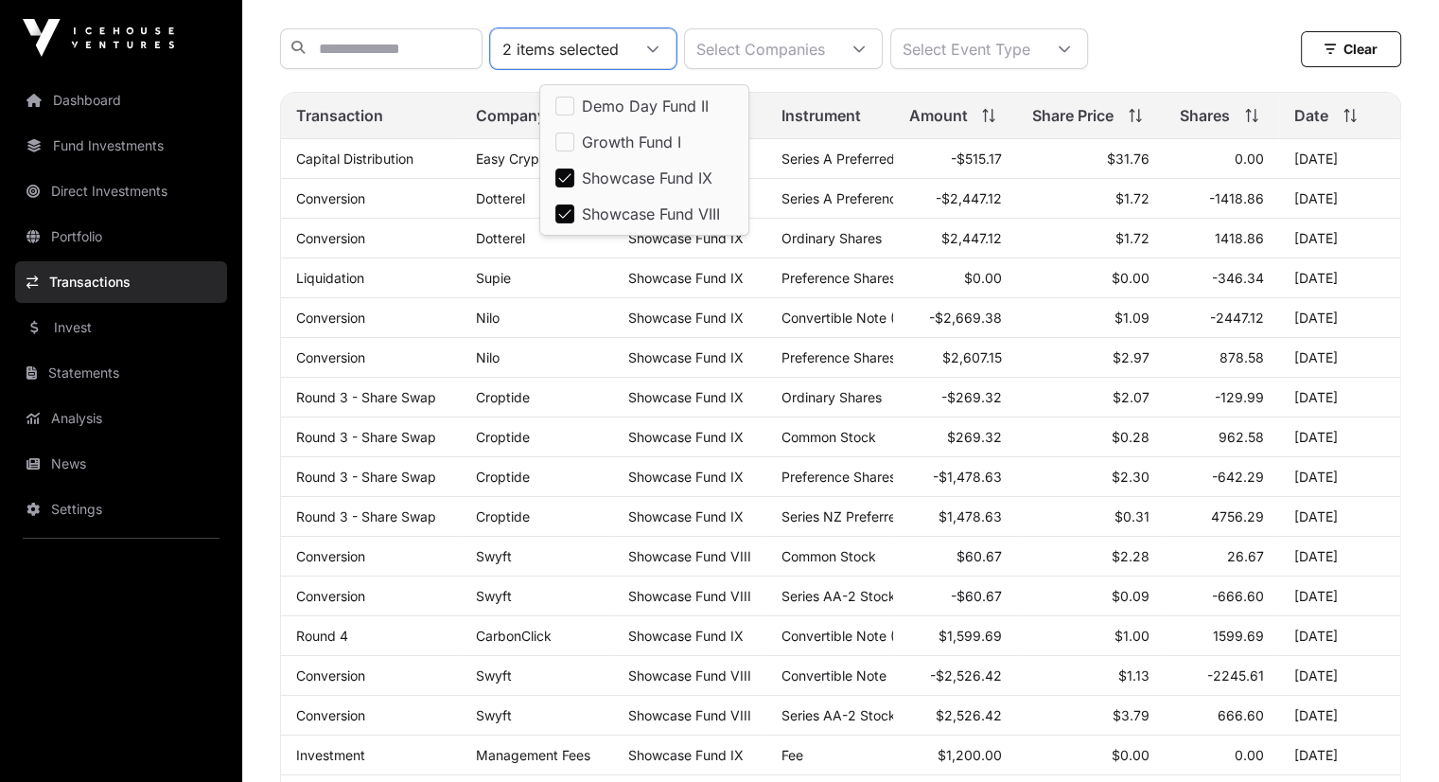 The image size is (1439, 782). Describe the element at coordinates (955, 159) in the screenshot. I see `td: -$515.17` at that location.